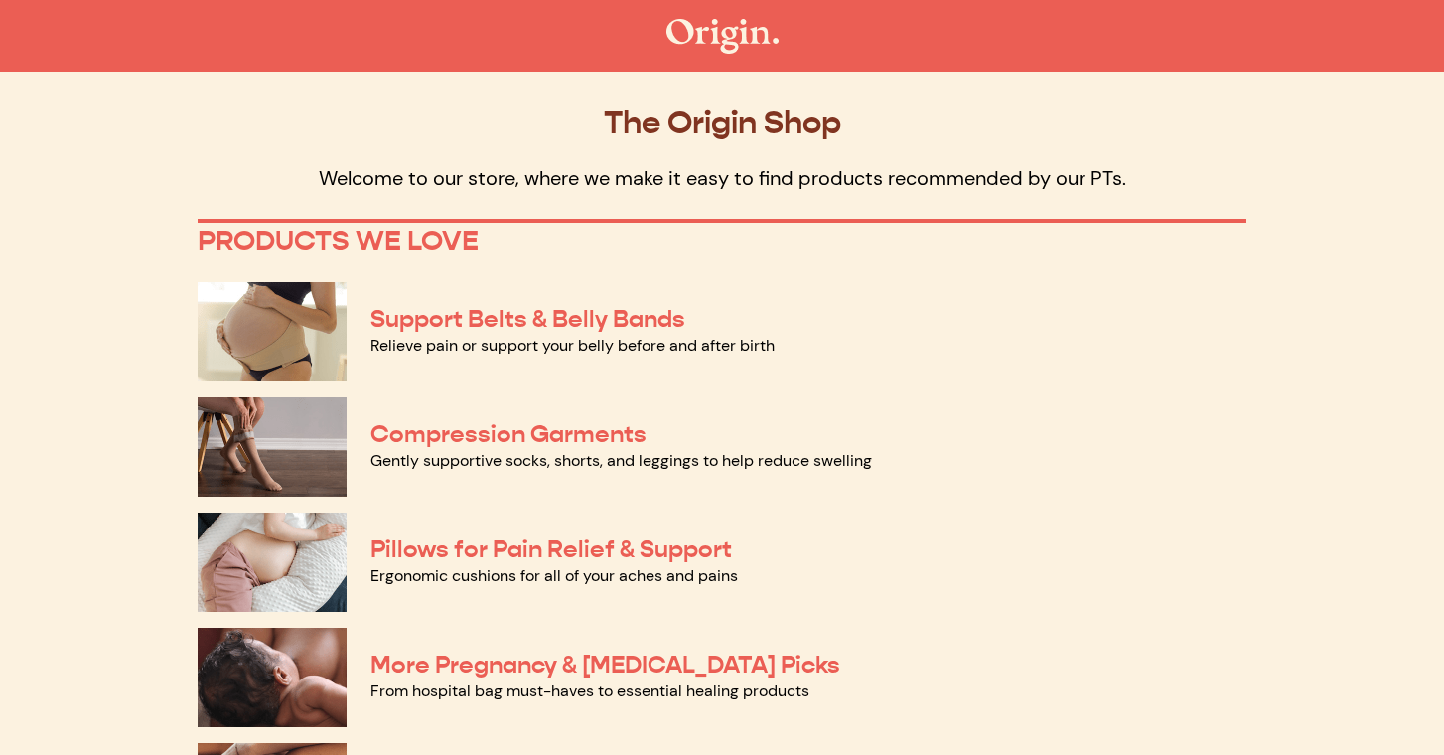 This screenshot has height=755, width=1444. What do you see at coordinates (272, 677) in the screenshot?
I see `img: More Pregnancy & Postpartum Picks` at bounding box center [272, 677].